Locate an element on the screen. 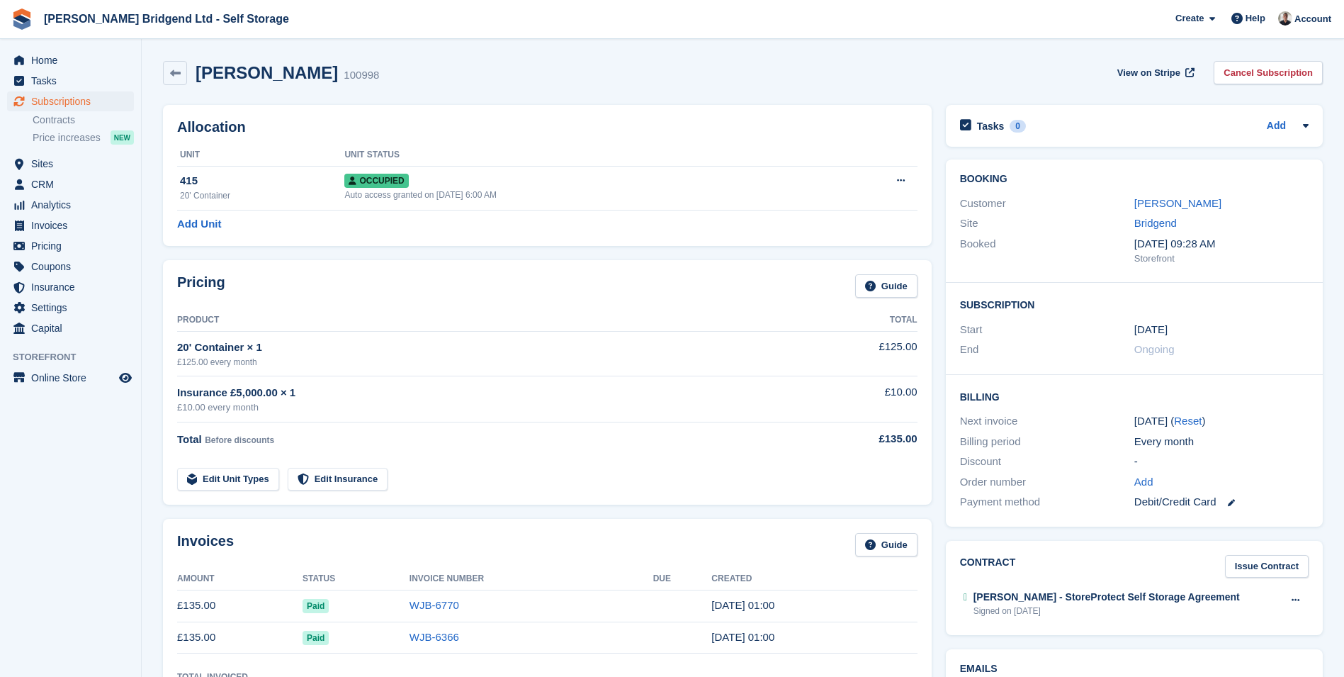  div: 100998 is located at coordinates (361, 75).